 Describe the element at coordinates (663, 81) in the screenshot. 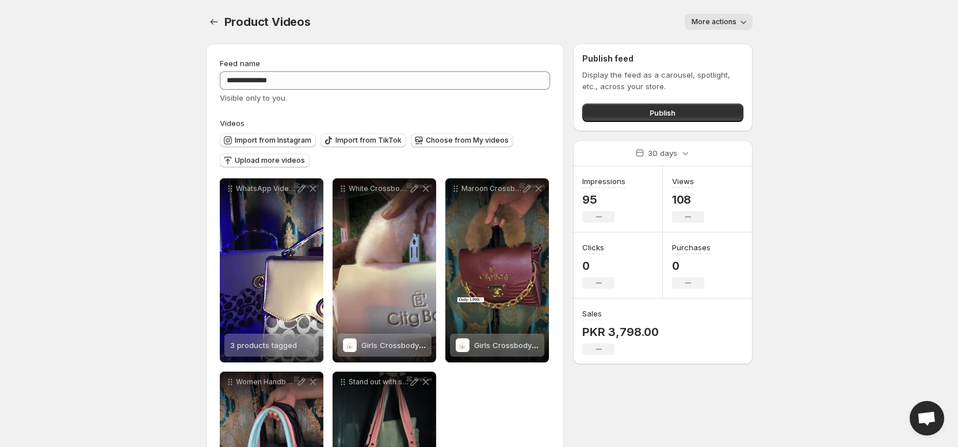

I see `p: Display the feed as a carousel, spotlight, etc., across your store.` at that location.